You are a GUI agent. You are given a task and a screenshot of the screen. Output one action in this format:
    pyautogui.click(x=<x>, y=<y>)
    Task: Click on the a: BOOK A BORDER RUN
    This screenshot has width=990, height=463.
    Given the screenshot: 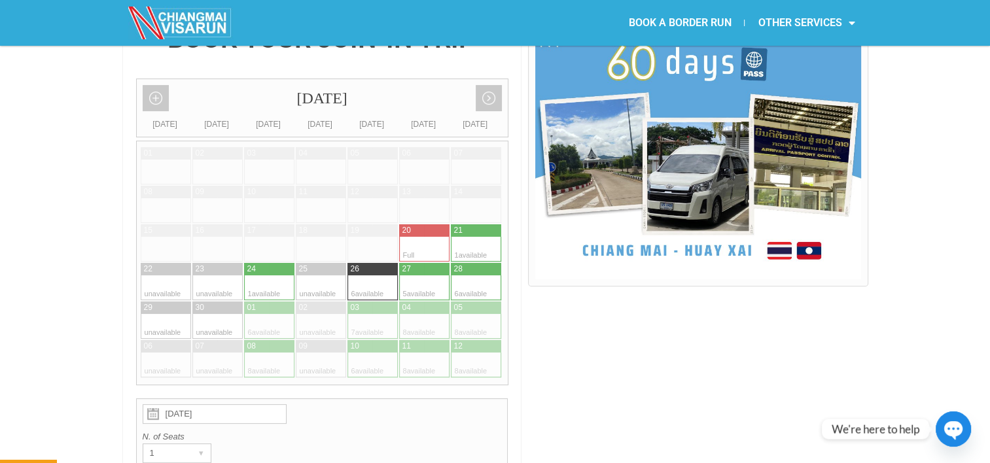 What is the action you would take?
    pyautogui.click(x=679, y=23)
    